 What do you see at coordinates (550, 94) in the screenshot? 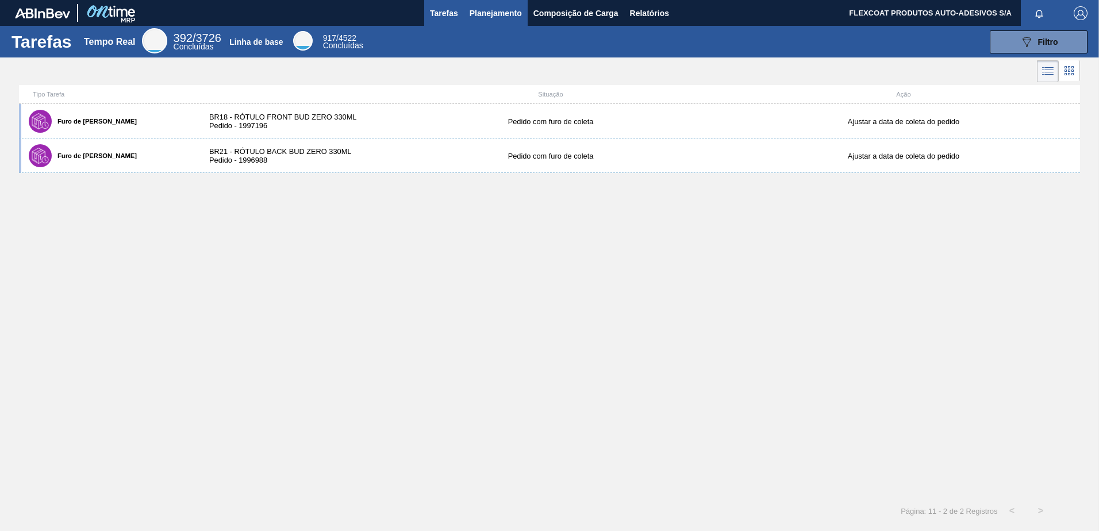
I see `div: Situação` at bounding box center [550, 94].